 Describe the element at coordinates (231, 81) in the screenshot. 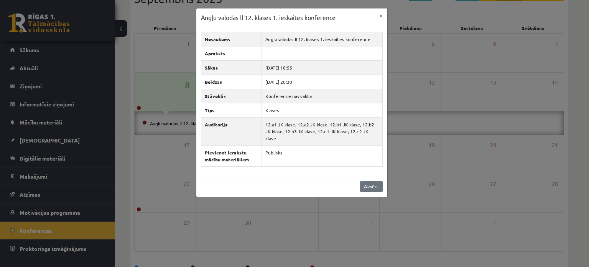

I see `th: Beidzas` at that location.